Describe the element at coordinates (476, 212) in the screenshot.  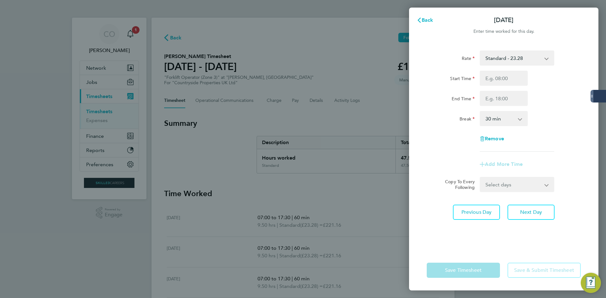
I see `button: Previous Day` at that location.